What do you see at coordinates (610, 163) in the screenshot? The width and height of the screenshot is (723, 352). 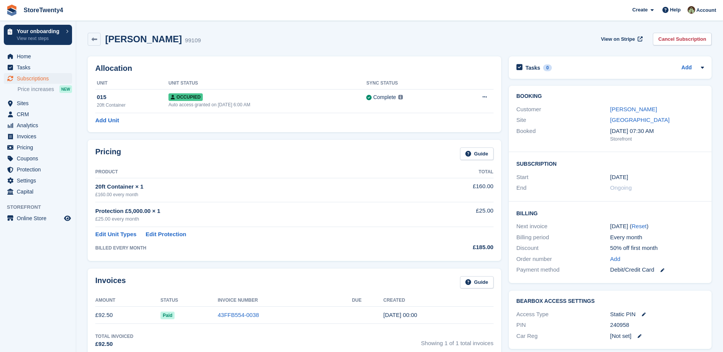 I see `h2: Subscription` at bounding box center [610, 163].